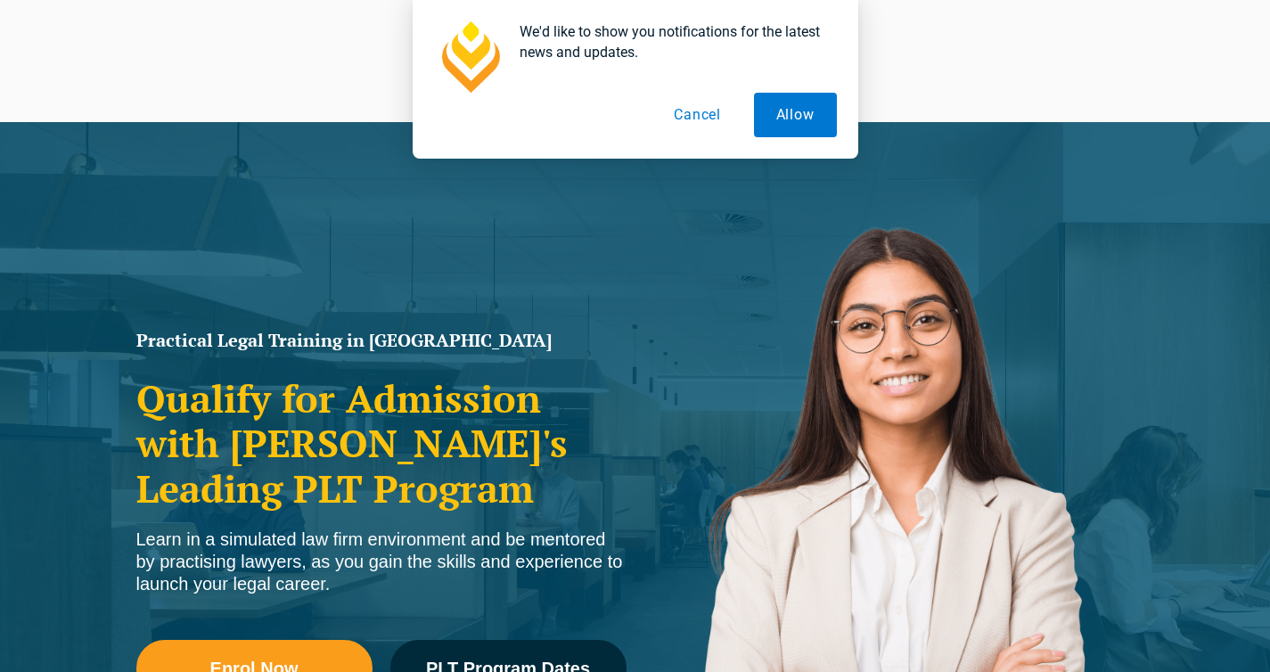 The height and width of the screenshot is (672, 1270). I want to click on button: Allow, so click(795, 115).